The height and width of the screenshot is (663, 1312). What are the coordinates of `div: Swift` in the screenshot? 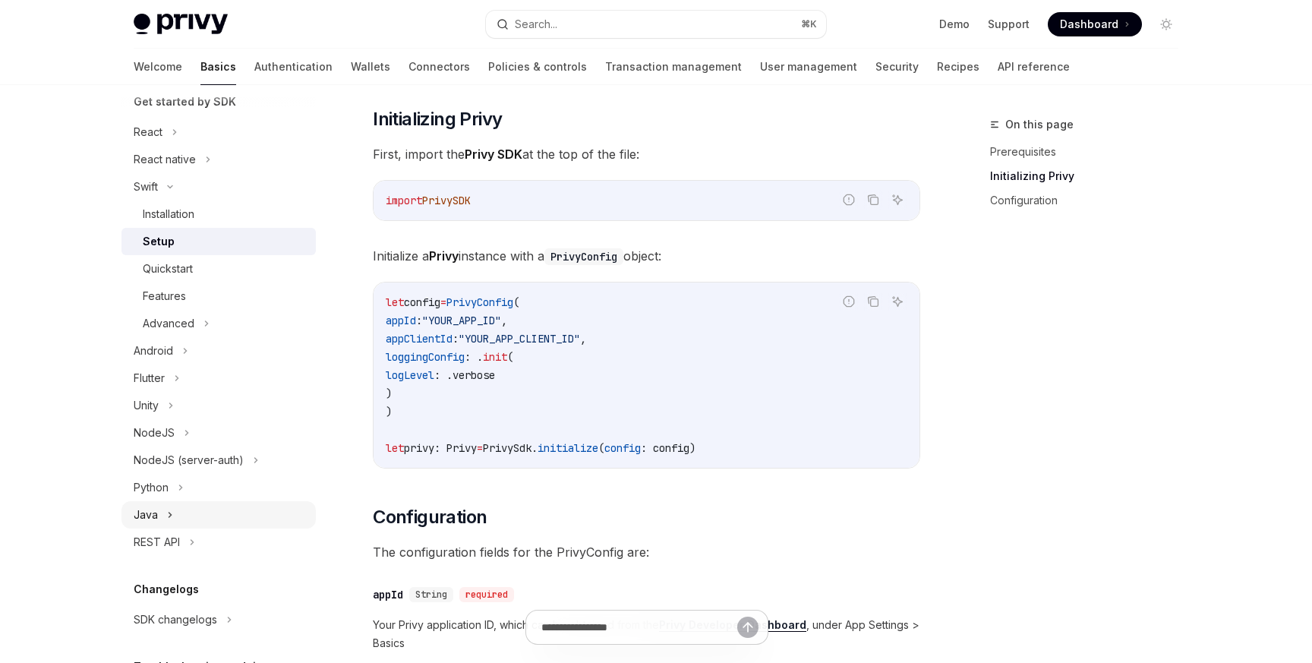 It's located at (146, 187).